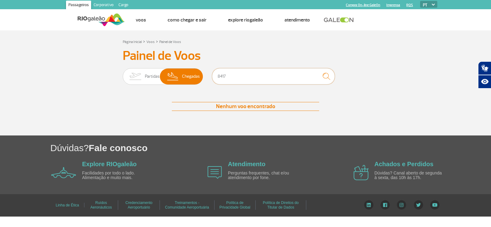  What do you see at coordinates (410, 175) in the screenshot?
I see `p: Dúvidas? Canal aberto de segunda à sexta, das 10h às 17h.` at bounding box center [410, 175].